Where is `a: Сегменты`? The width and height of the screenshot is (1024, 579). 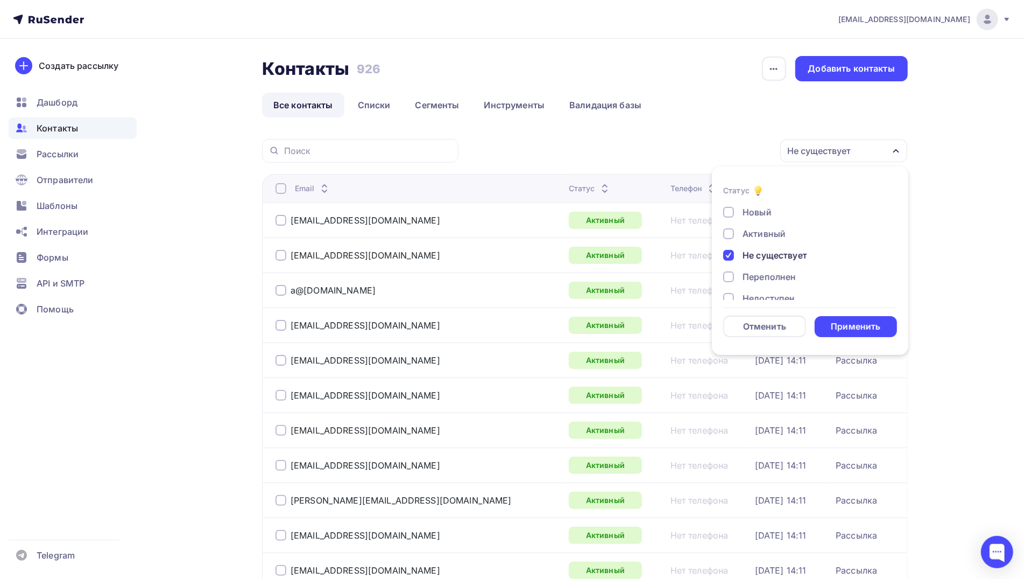
a: Сегменты is located at coordinates (438, 105).